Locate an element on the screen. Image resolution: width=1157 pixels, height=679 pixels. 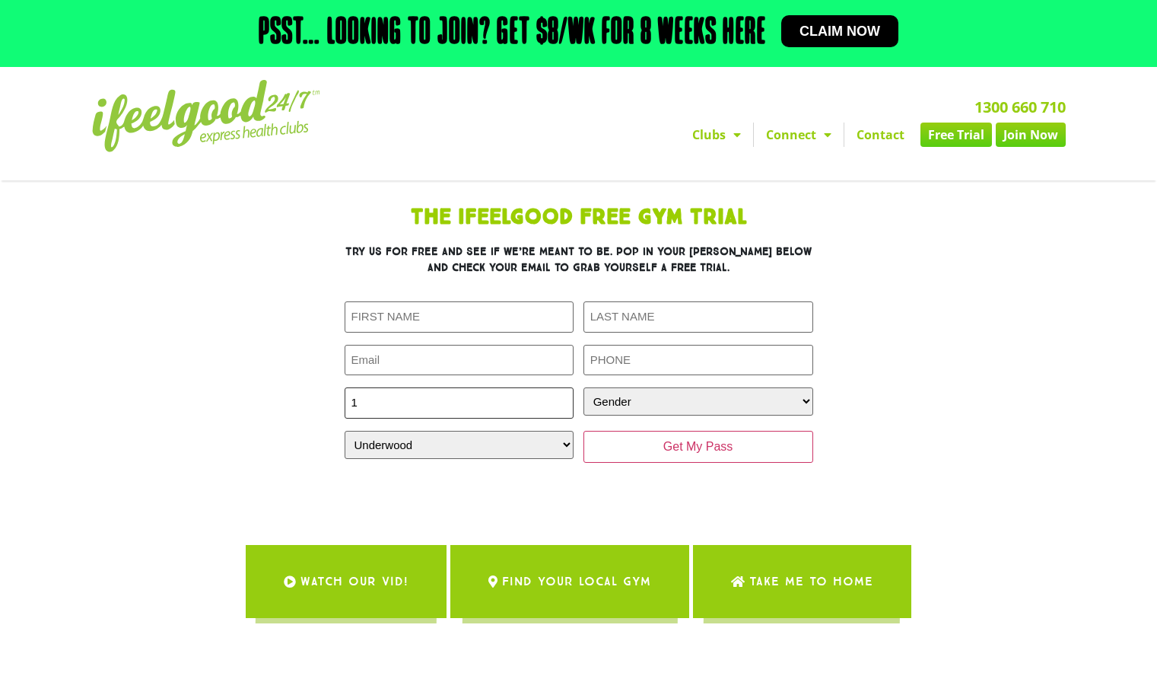
input: AGE is located at coordinates (459, 402).